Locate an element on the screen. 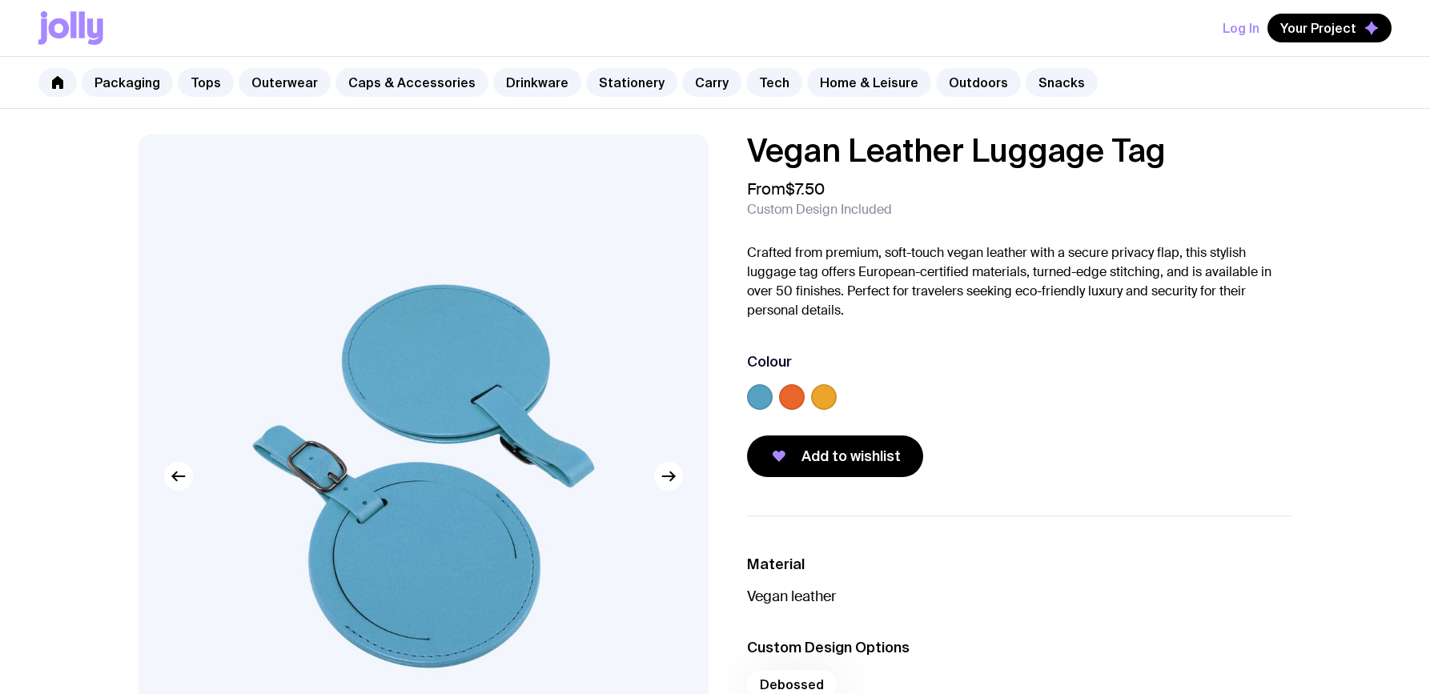 This screenshot has height=694, width=1430. a: Home & Leisure is located at coordinates (869, 82).